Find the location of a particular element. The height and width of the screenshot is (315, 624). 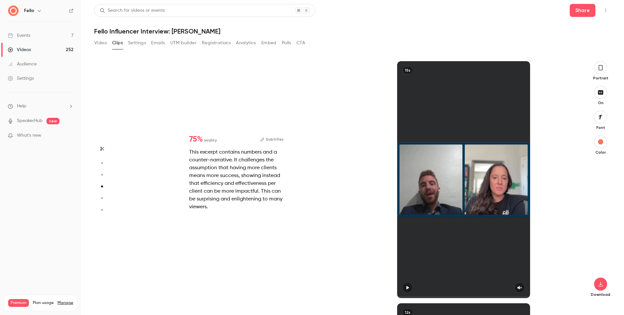

button: Embed is located at coordinates (269, 43).